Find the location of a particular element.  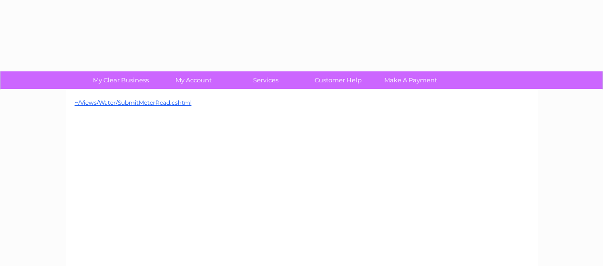

a: Make A Payment is located at coordinates (410, 80).